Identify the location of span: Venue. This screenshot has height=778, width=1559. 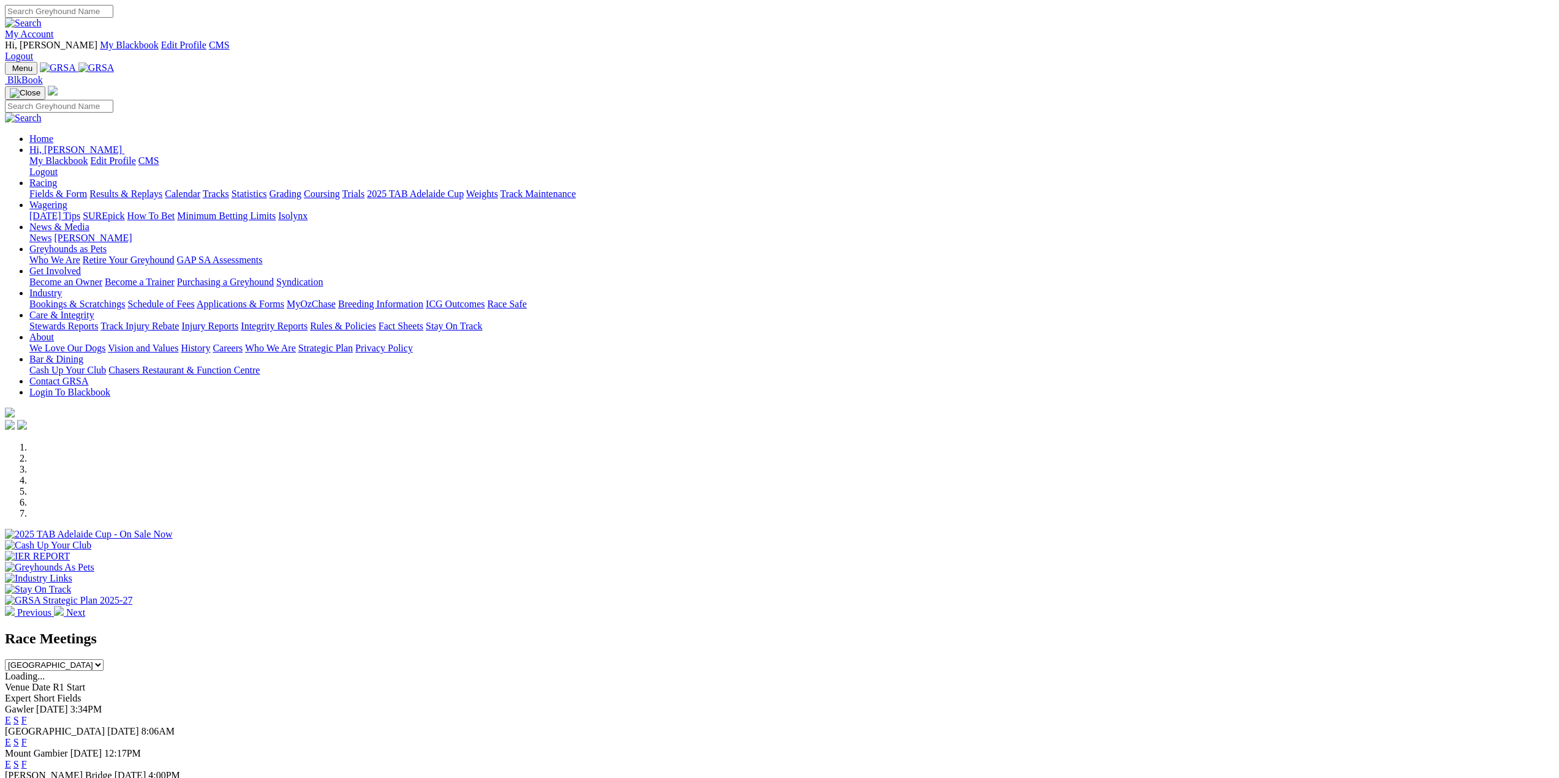
(17, 687).